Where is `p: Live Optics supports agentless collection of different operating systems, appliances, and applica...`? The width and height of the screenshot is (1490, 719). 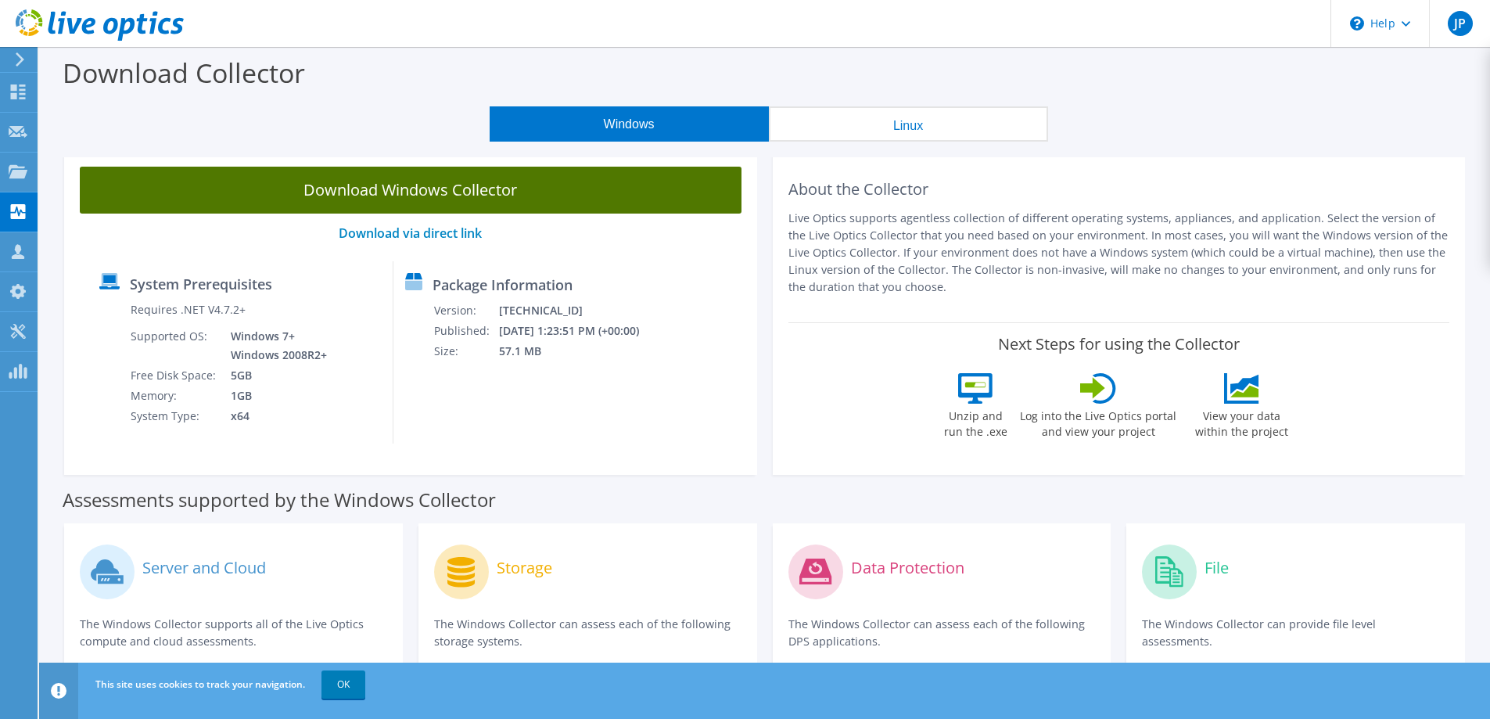
p: Live Optics supports agentless collection of different operating systems, appliances, and applica... is located at coordinates (1119, 253).